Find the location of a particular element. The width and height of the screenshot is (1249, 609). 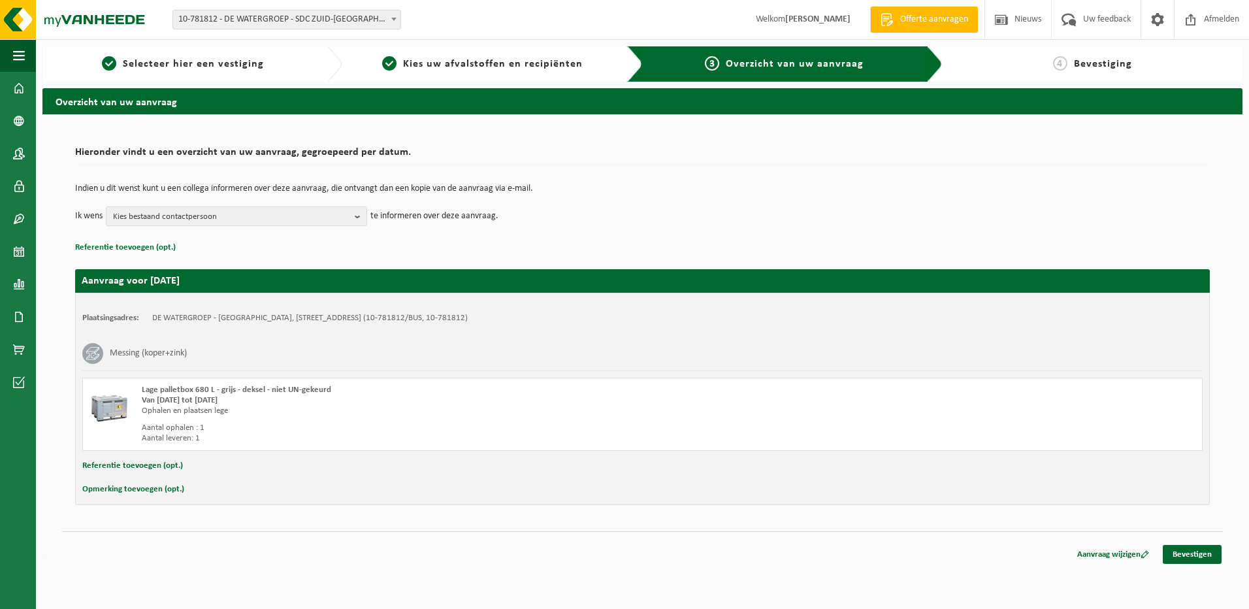

a: Bevestigen is located at coordinates (1192, 554).